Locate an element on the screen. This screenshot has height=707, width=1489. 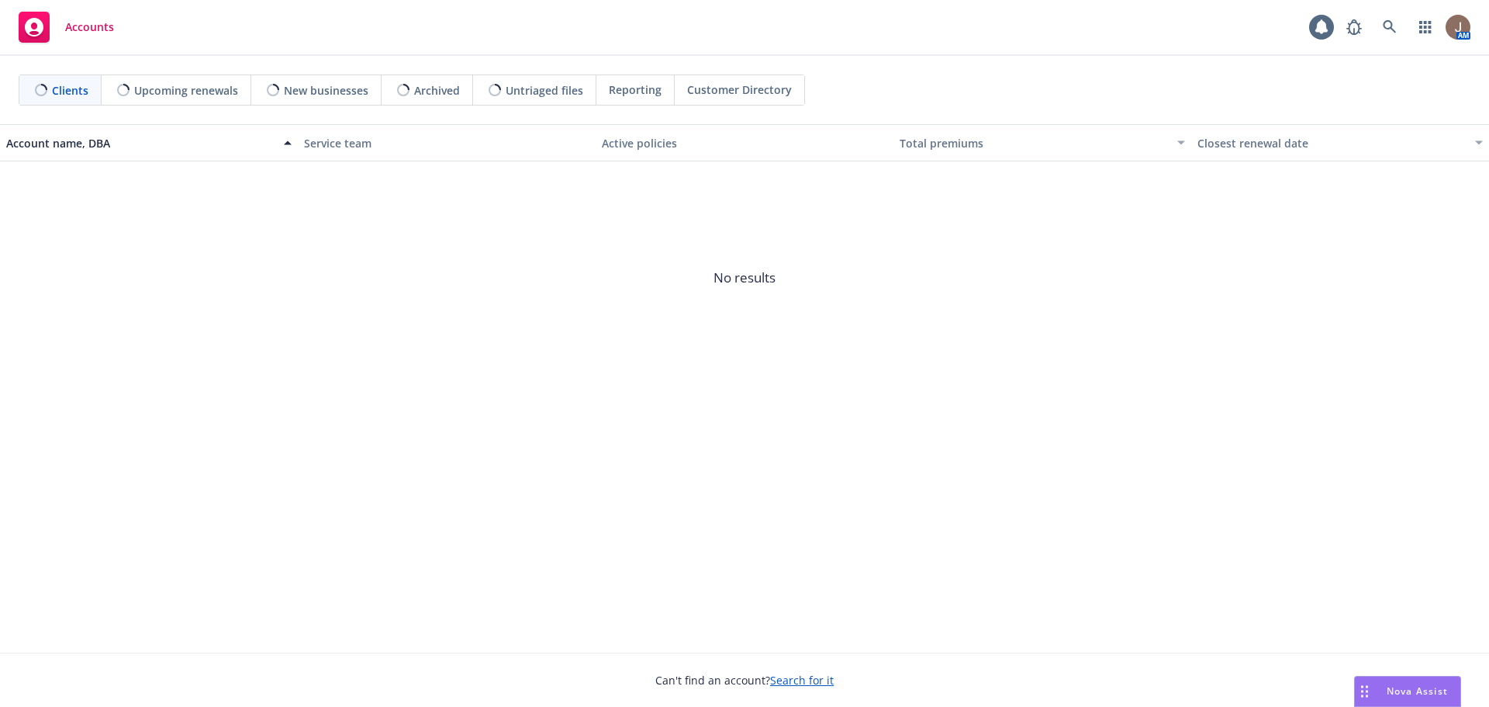
span: Accounts is located at coordinates (89, 27).